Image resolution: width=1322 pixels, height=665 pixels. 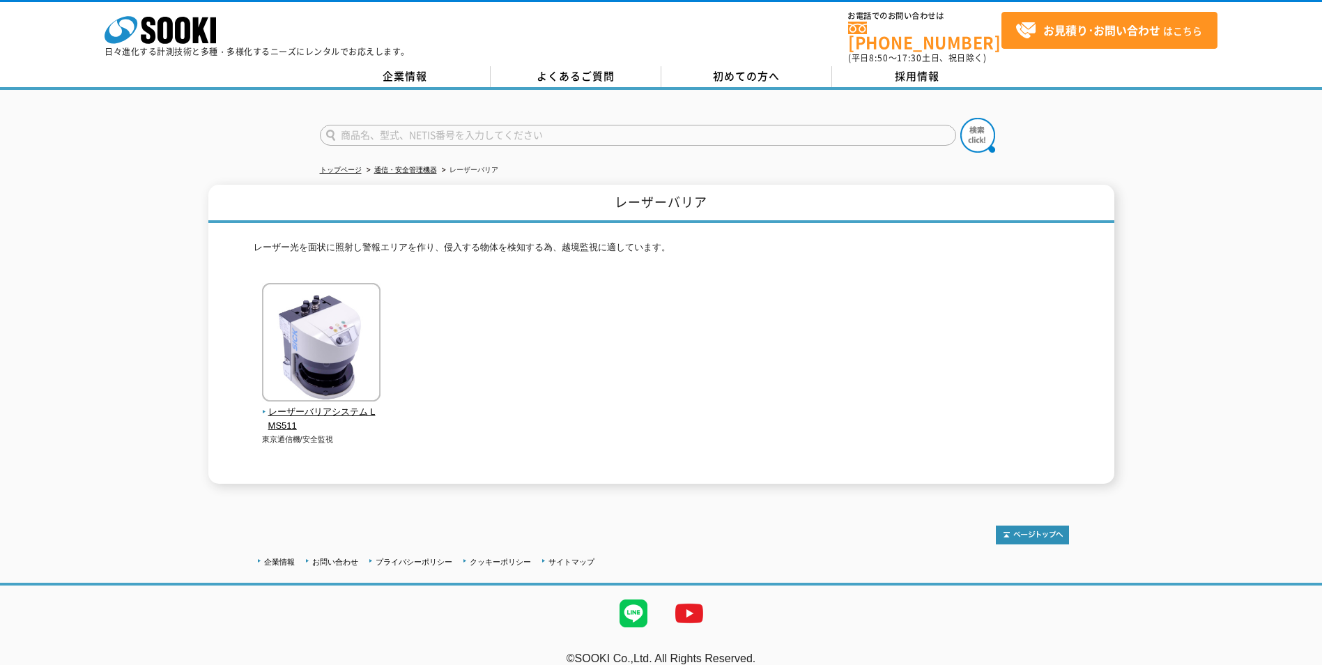 I want to click on a: お問い合わせ, so click(x=335, y=562).